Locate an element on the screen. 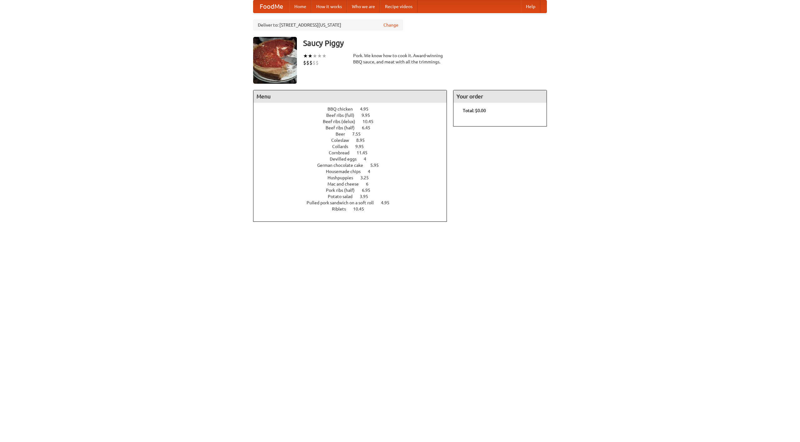  span: Hushpuppies is located at coordinates (344, 178).